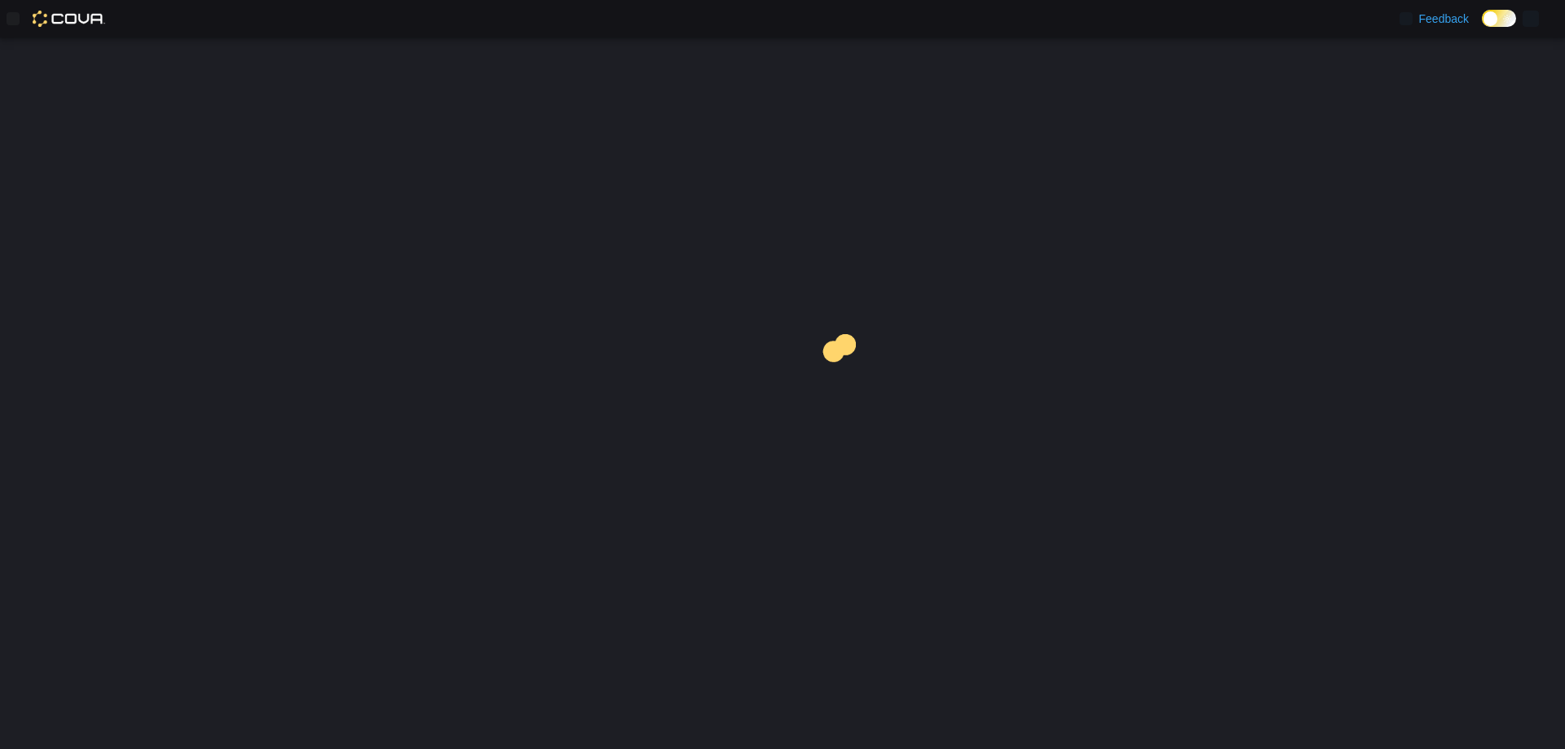 The width and height of the screenshot is (1565, 749). I want to click on span: Feedback, so click(1443, 19).